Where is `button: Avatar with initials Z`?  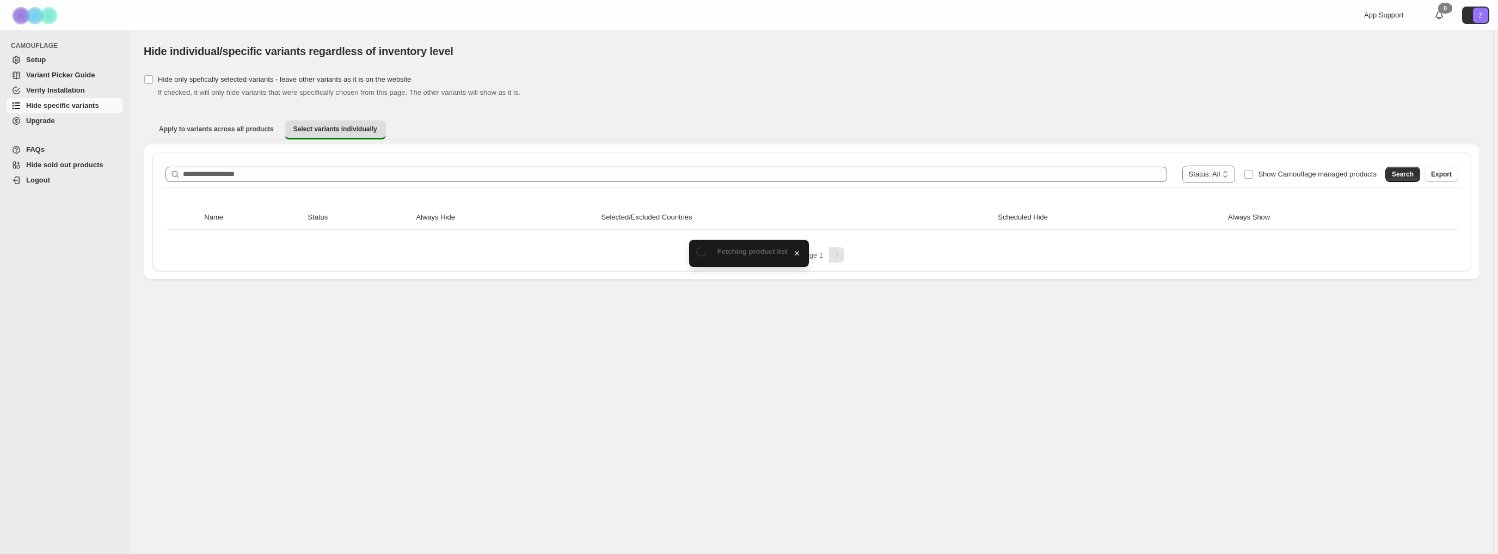
button: Avatar with initials Z is located at coordinates (1476, 15).